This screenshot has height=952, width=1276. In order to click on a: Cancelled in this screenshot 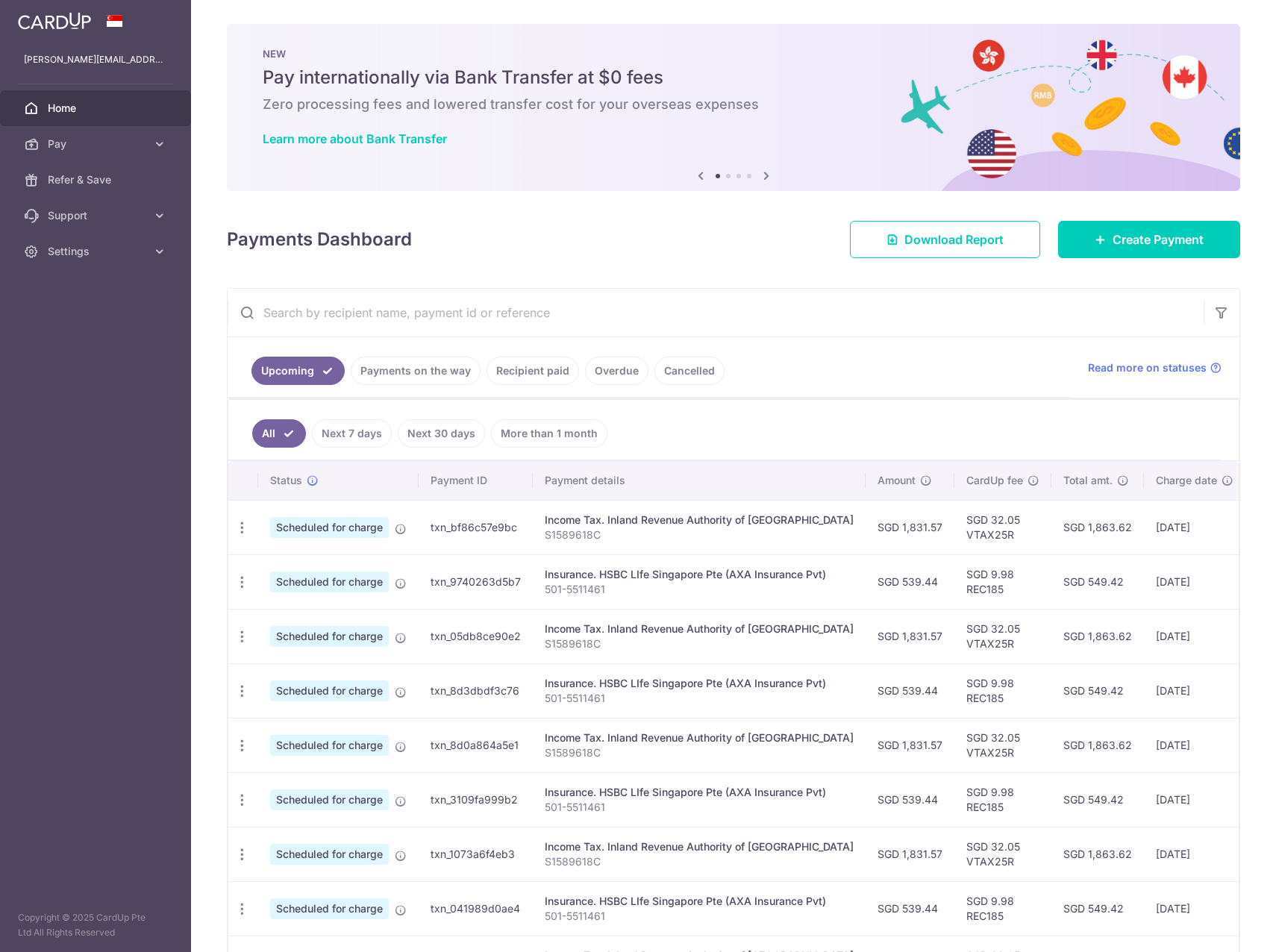, I will do `click(689, 371)`.